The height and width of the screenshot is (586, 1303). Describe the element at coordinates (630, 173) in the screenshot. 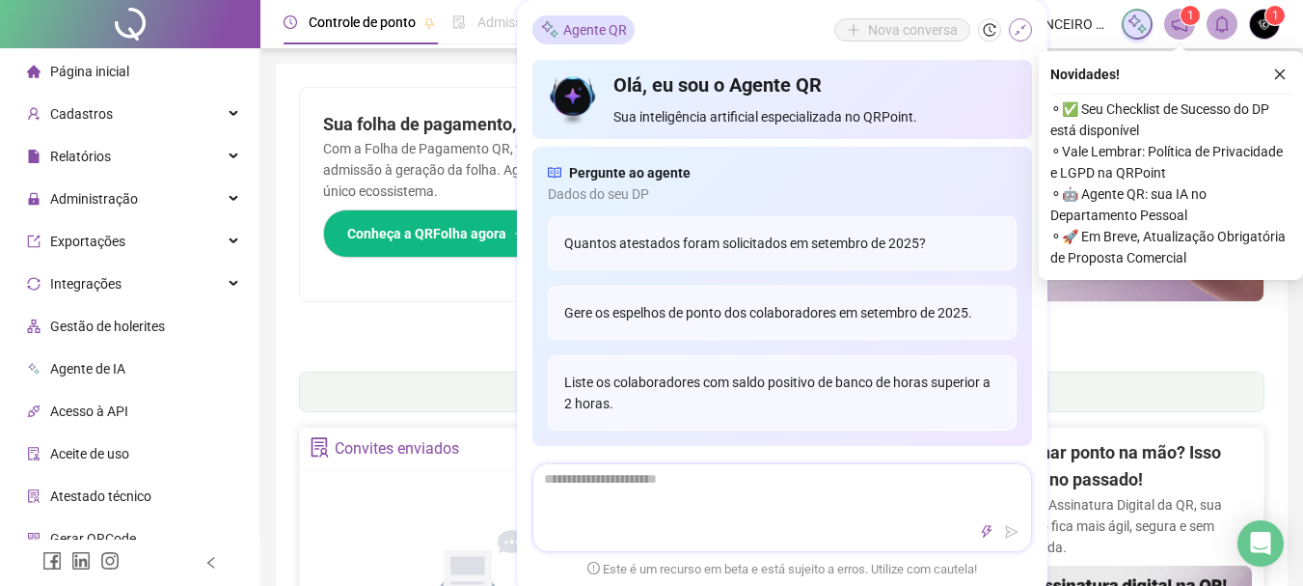

I see `span: Pergunte ao agente` at that location.